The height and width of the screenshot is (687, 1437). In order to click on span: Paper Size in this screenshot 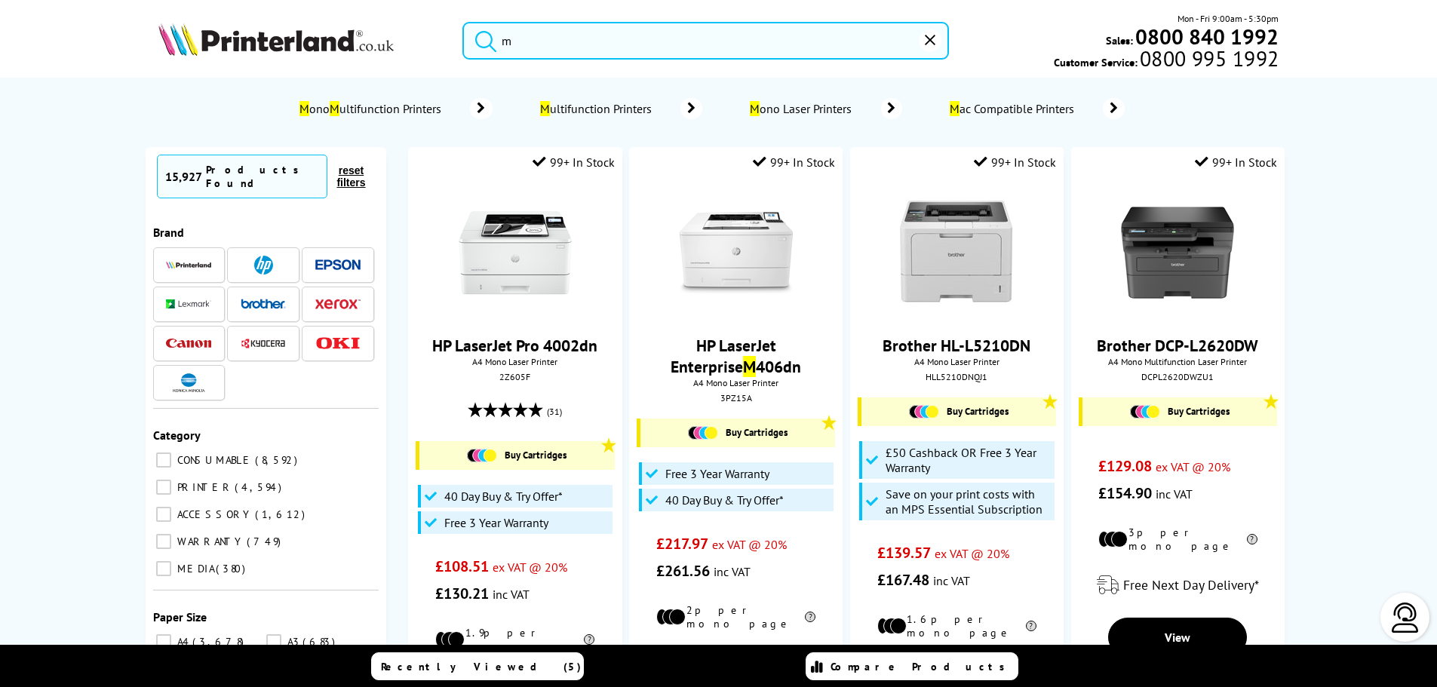, I will do `click(180, 617)`.